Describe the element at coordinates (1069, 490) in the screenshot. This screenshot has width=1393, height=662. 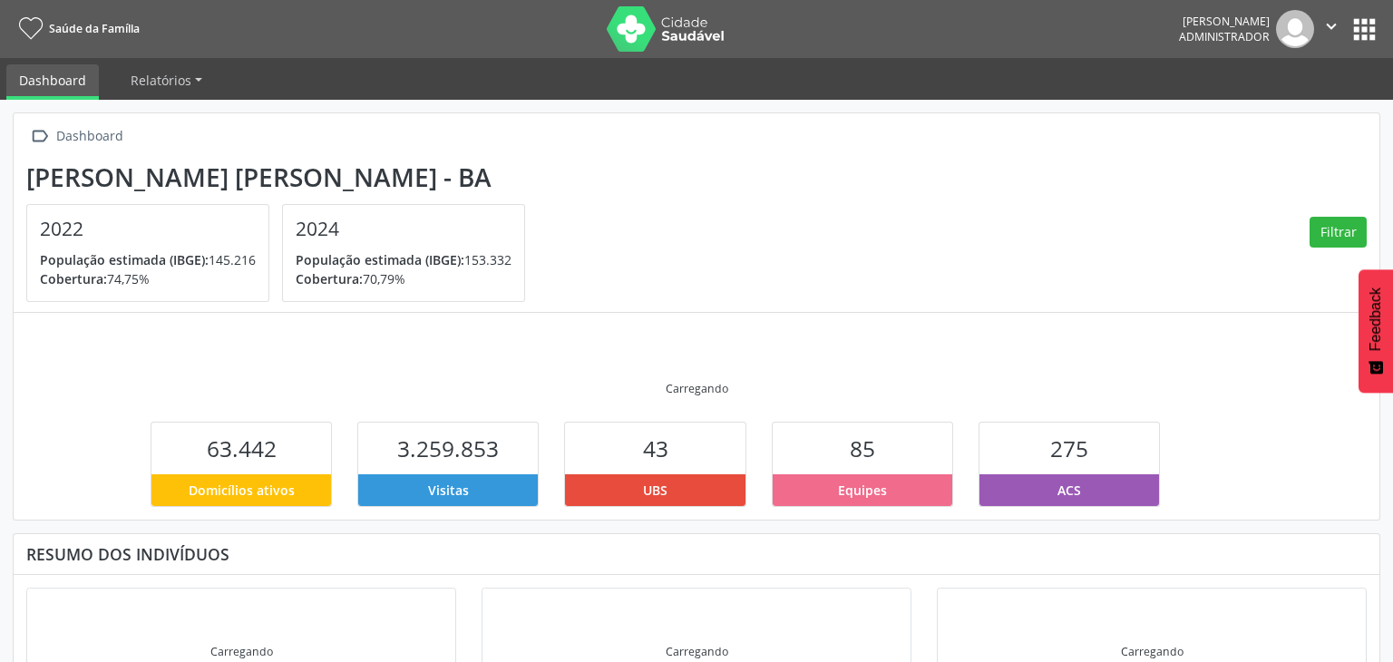
I see `span: ACS` at that location.